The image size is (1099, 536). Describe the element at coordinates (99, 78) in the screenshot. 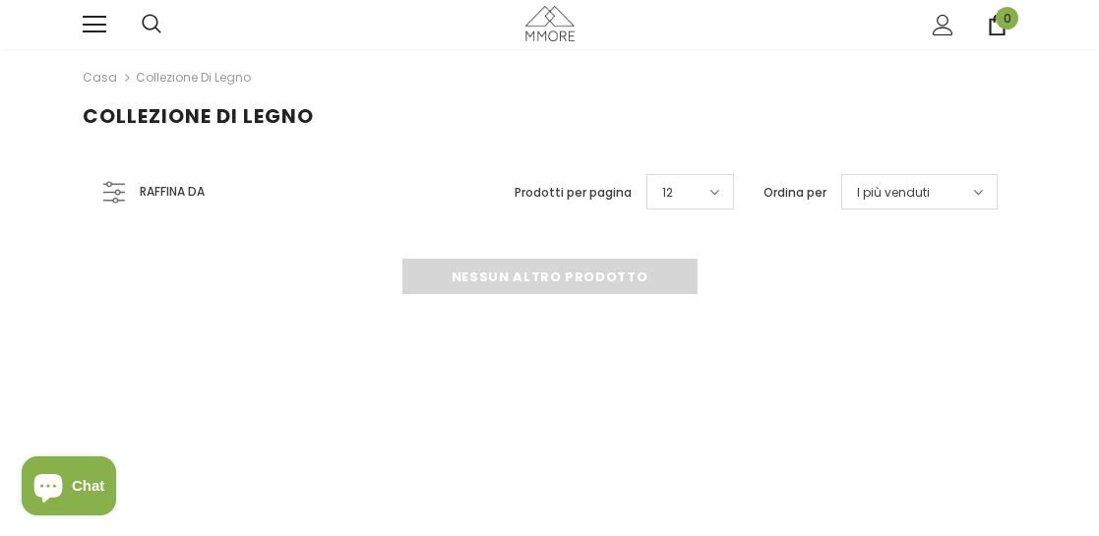

I see `a: Casa` at that location.